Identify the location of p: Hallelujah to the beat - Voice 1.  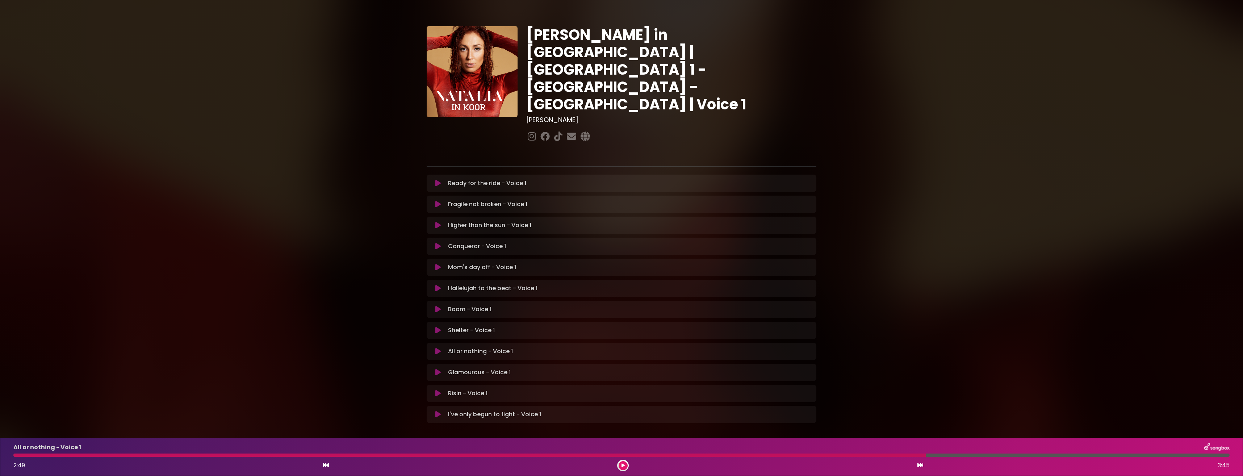
(493, 288).